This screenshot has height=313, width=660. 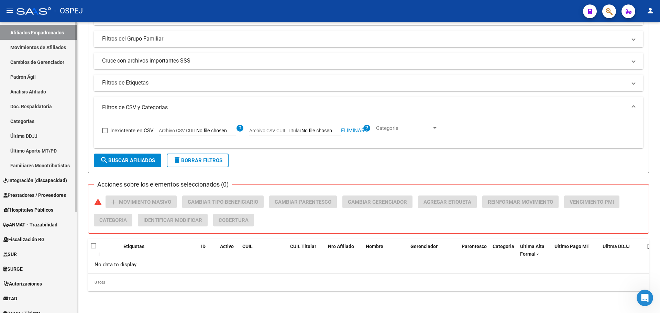 What do you see at coordinates (35, 180) in the screenshot?
I see `span: Integración (discapacidad)` at bounding box center [35, 180].